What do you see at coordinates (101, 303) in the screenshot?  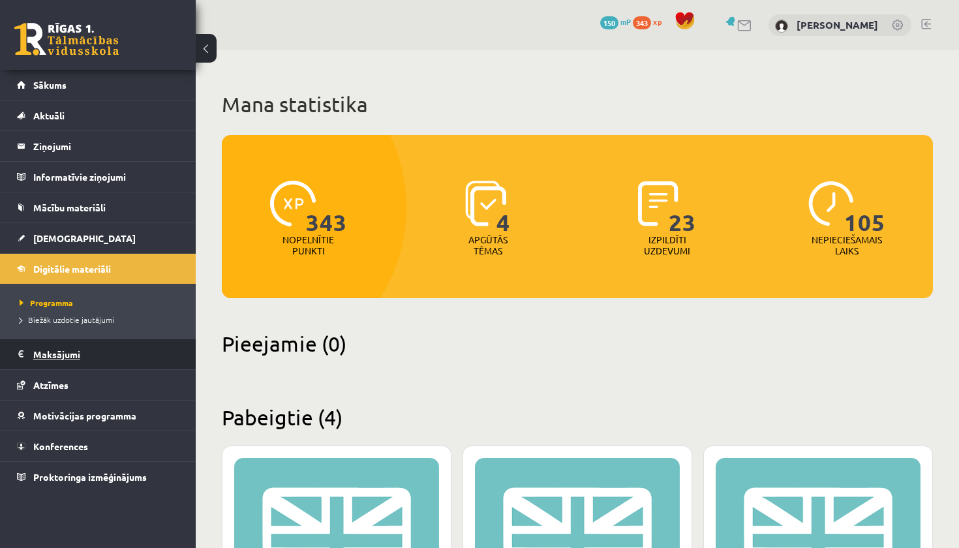 I see `a: Programma` at bounding box center [101, 303].